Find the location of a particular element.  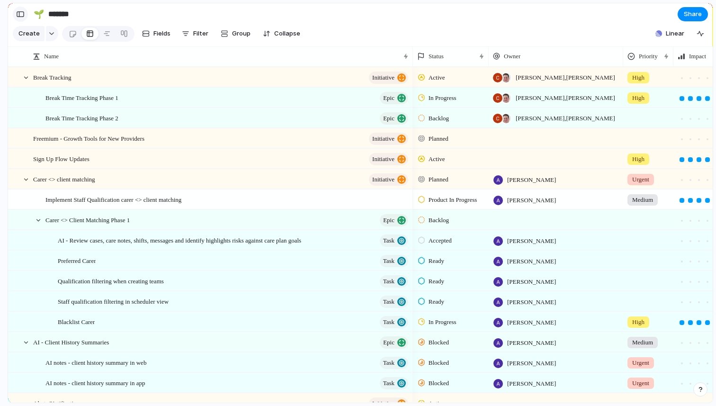

button: Collapse is located at coordinates (281, 34).